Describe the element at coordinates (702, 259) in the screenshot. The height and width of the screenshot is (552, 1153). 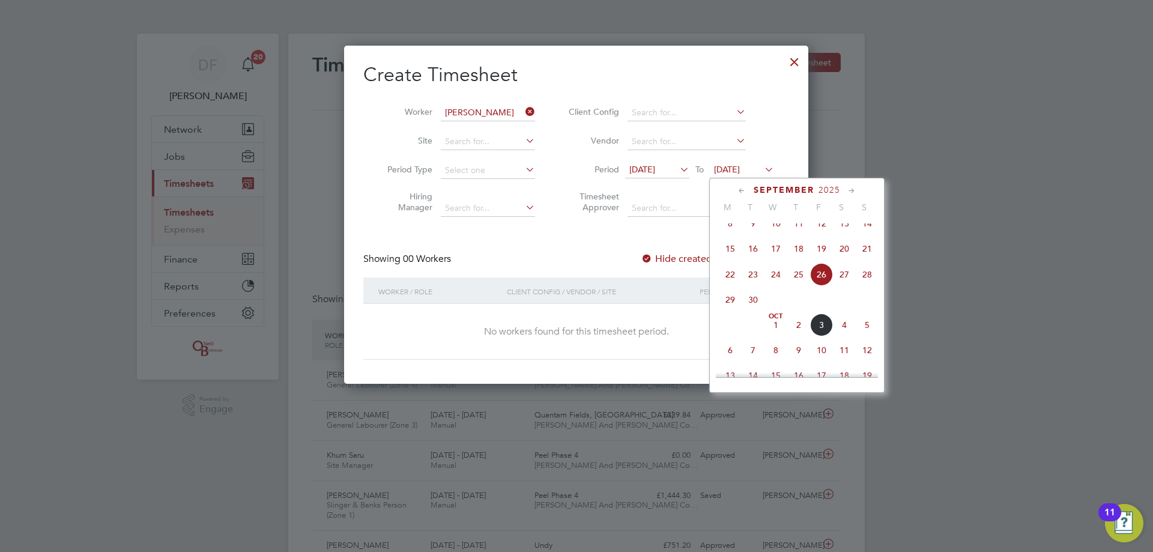
I see `label: Hide created timesheets` at that location.